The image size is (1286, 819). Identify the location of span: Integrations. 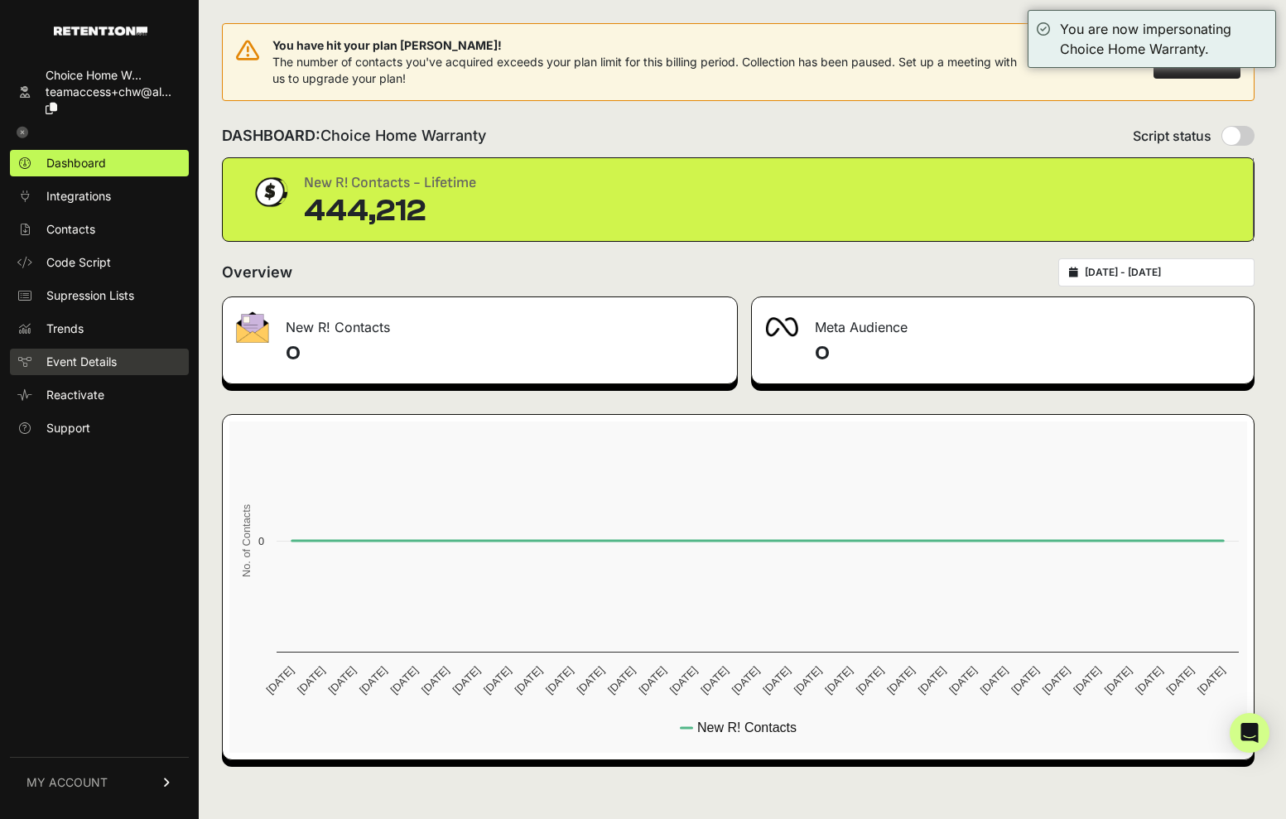
(79, 196).